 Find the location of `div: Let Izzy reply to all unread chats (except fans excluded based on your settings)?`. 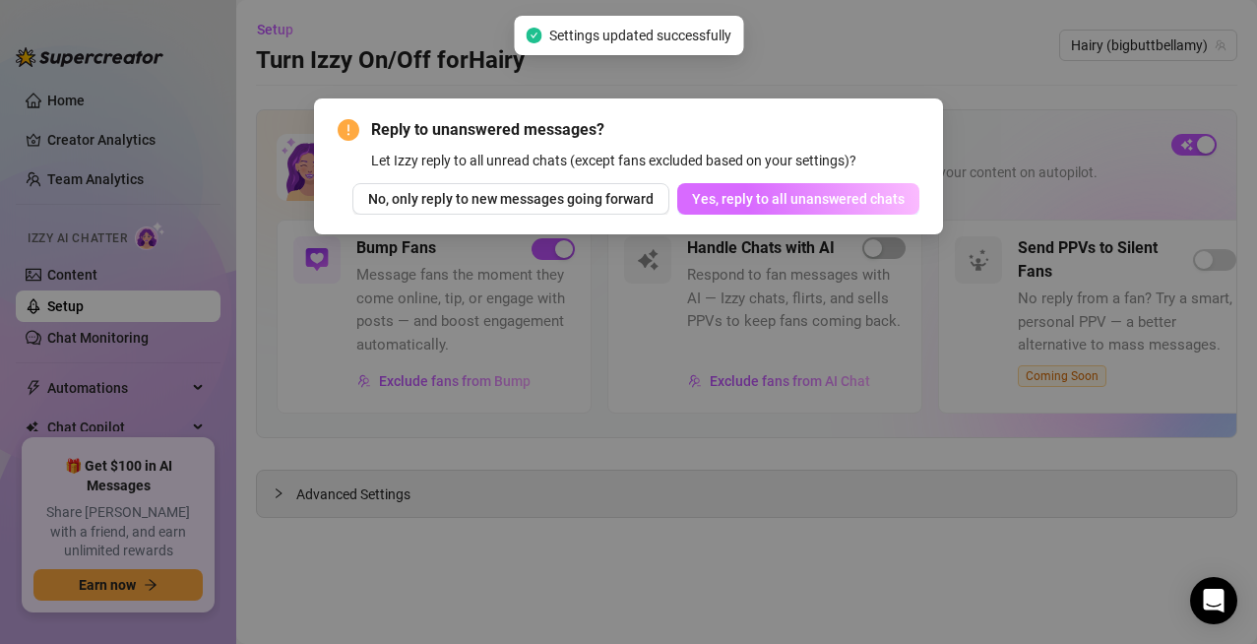

div: Let Izzy reply to all unread chats (except fans excluded based on your settings)? is located at coordinates (645, 160).